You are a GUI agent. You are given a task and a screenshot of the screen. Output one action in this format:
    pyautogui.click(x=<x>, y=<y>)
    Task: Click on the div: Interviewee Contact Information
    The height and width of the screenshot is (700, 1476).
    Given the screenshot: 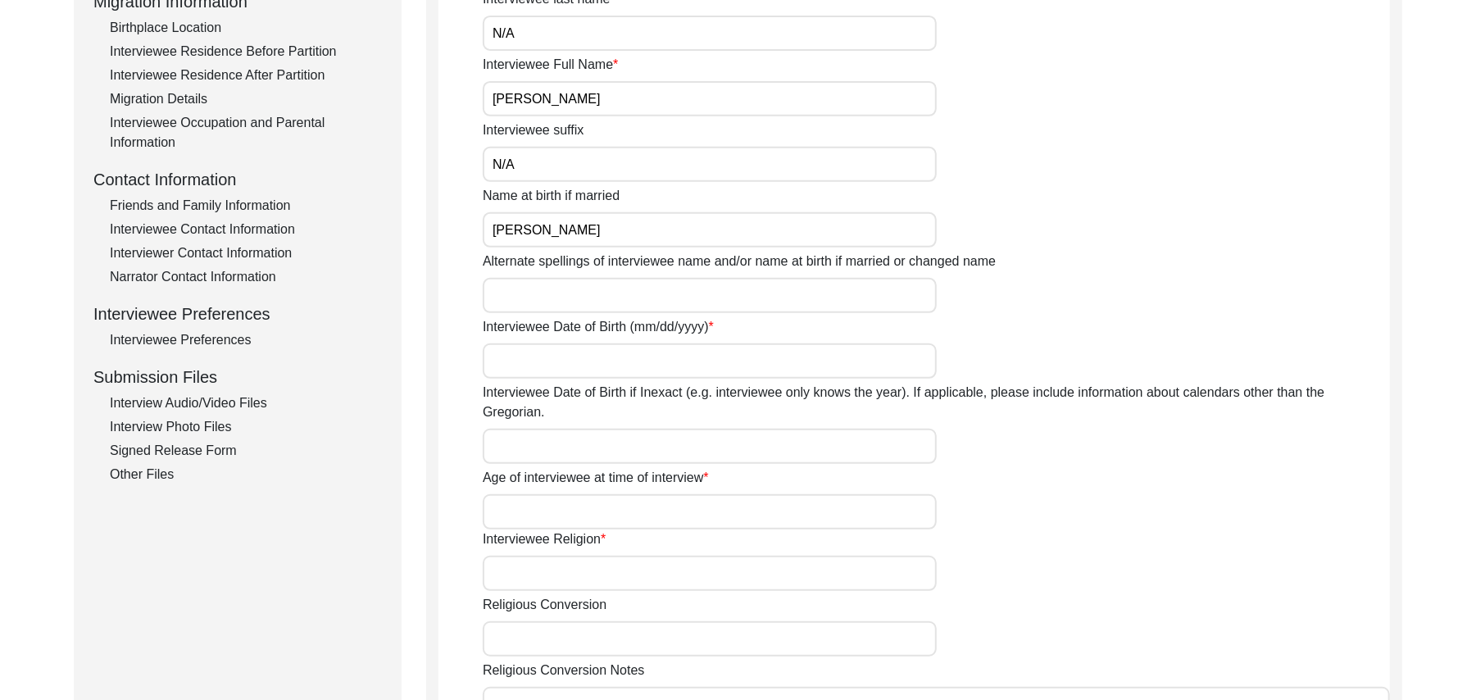 What is the action you would take?
    pyautogui.click(x=246, y=229)
    